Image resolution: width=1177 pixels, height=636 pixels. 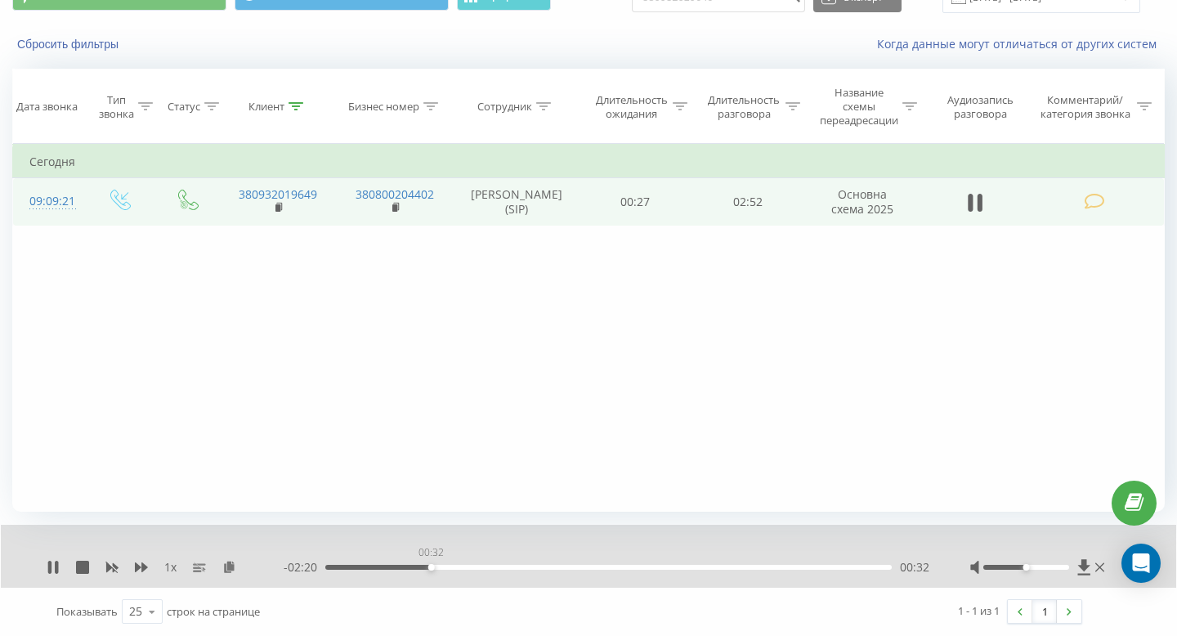 I want to click on span: - 02:20, so click(x=304, y=567).